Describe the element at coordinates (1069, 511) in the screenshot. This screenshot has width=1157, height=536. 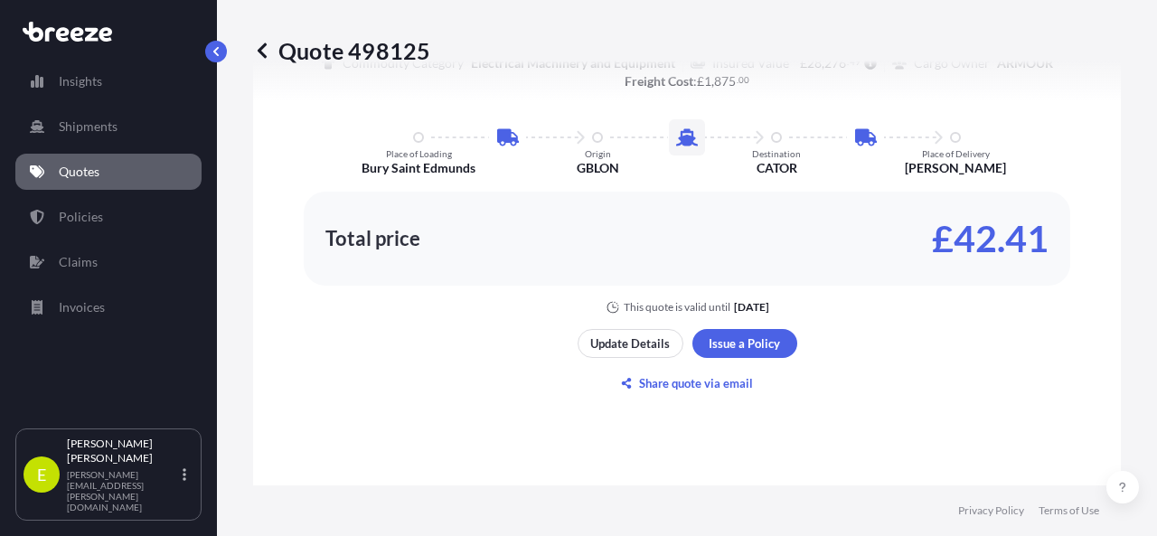
I see `a: Terms of Use` at that location.